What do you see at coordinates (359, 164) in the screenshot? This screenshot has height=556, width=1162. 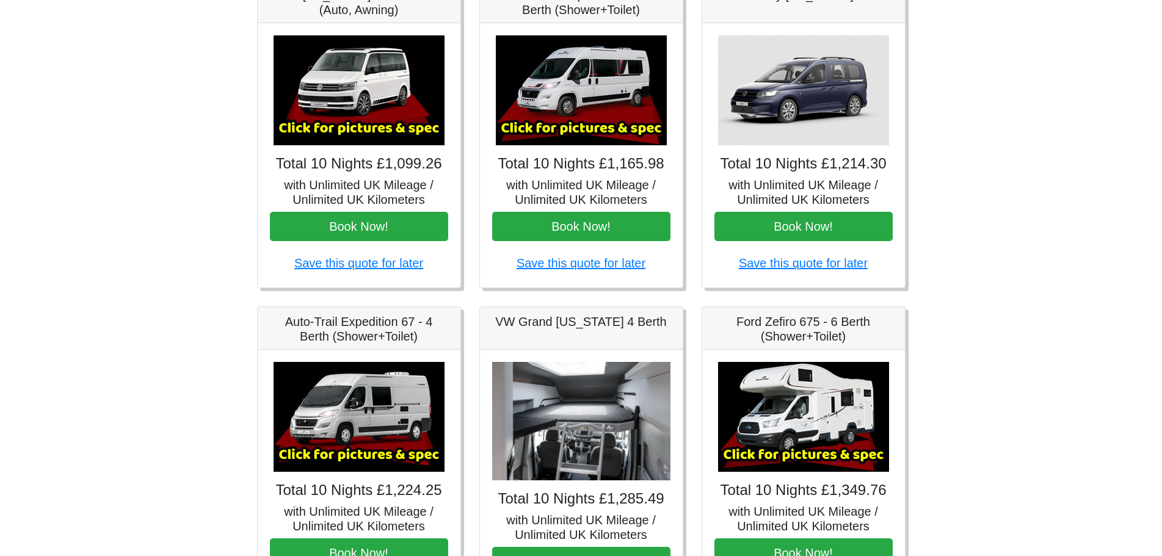 I see `h4: Total 10 Nights £1,099.26` at bounding box center [359, 164].